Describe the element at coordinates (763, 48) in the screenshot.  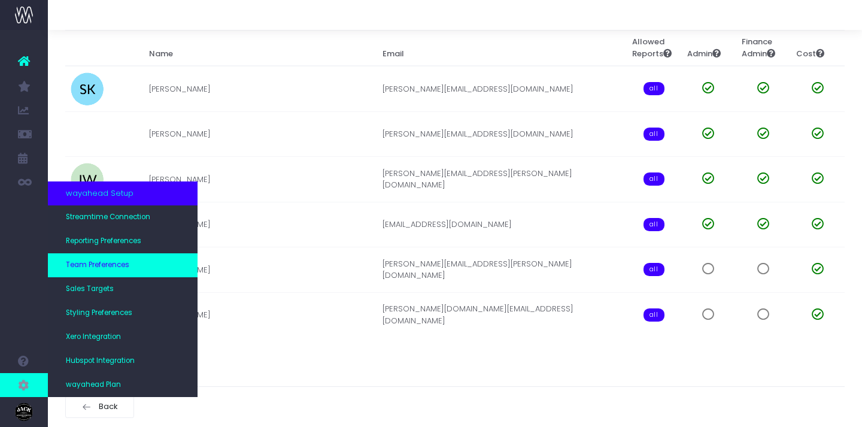
I see `th: Finance Admin` at that location.